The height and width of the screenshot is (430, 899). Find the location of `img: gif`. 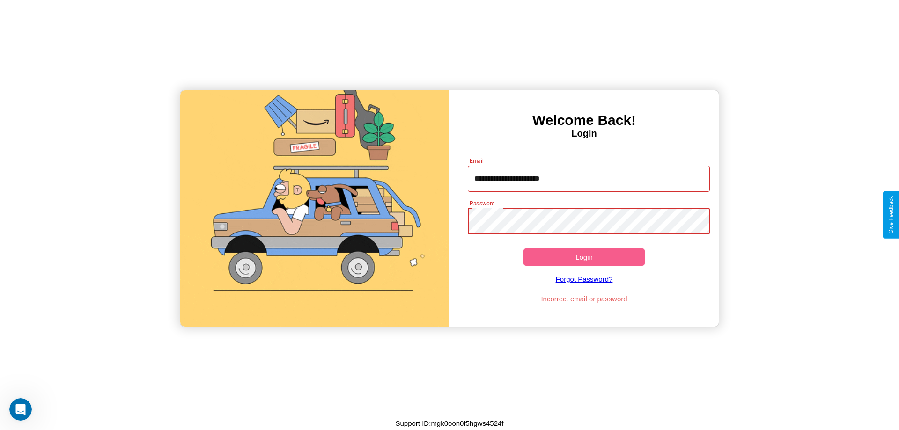

img: gif is located at coordinates (315, 208).